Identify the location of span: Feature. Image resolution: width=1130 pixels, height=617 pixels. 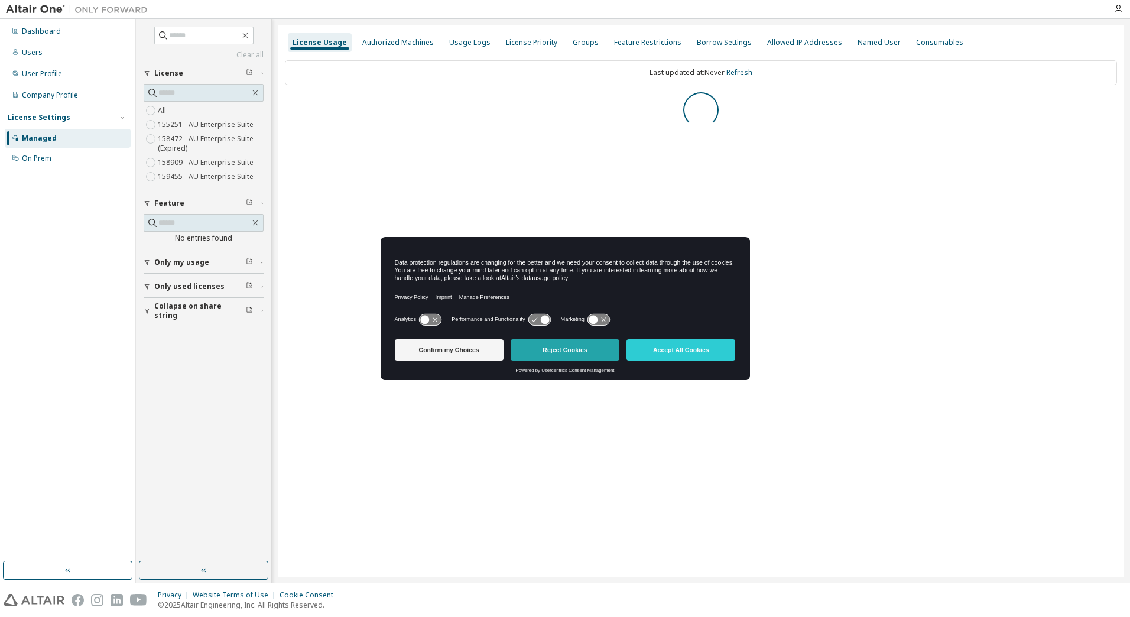
(169, 203).